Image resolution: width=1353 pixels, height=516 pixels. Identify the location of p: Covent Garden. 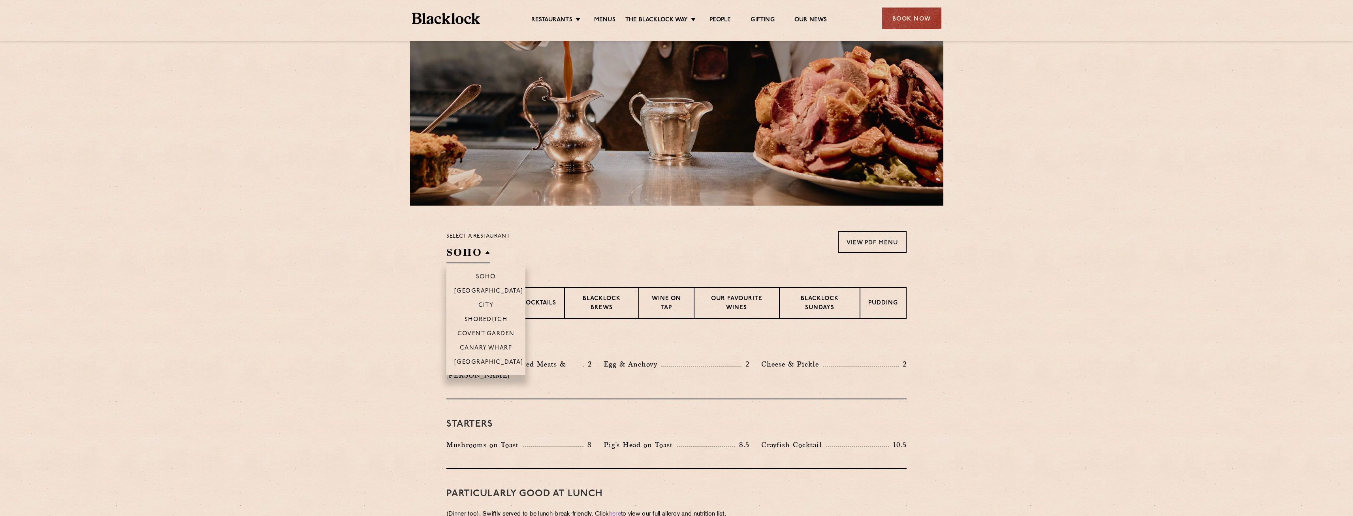
(486, 334).